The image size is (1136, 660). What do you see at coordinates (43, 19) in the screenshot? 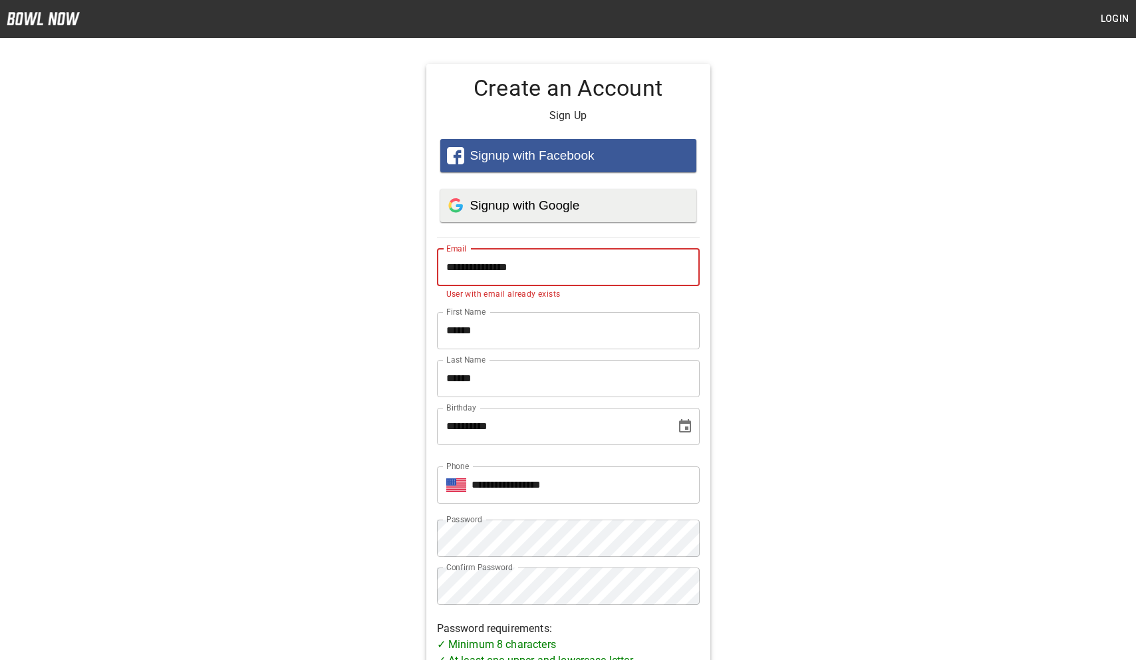
I see `img: logo` at bounding box center [43, 19].